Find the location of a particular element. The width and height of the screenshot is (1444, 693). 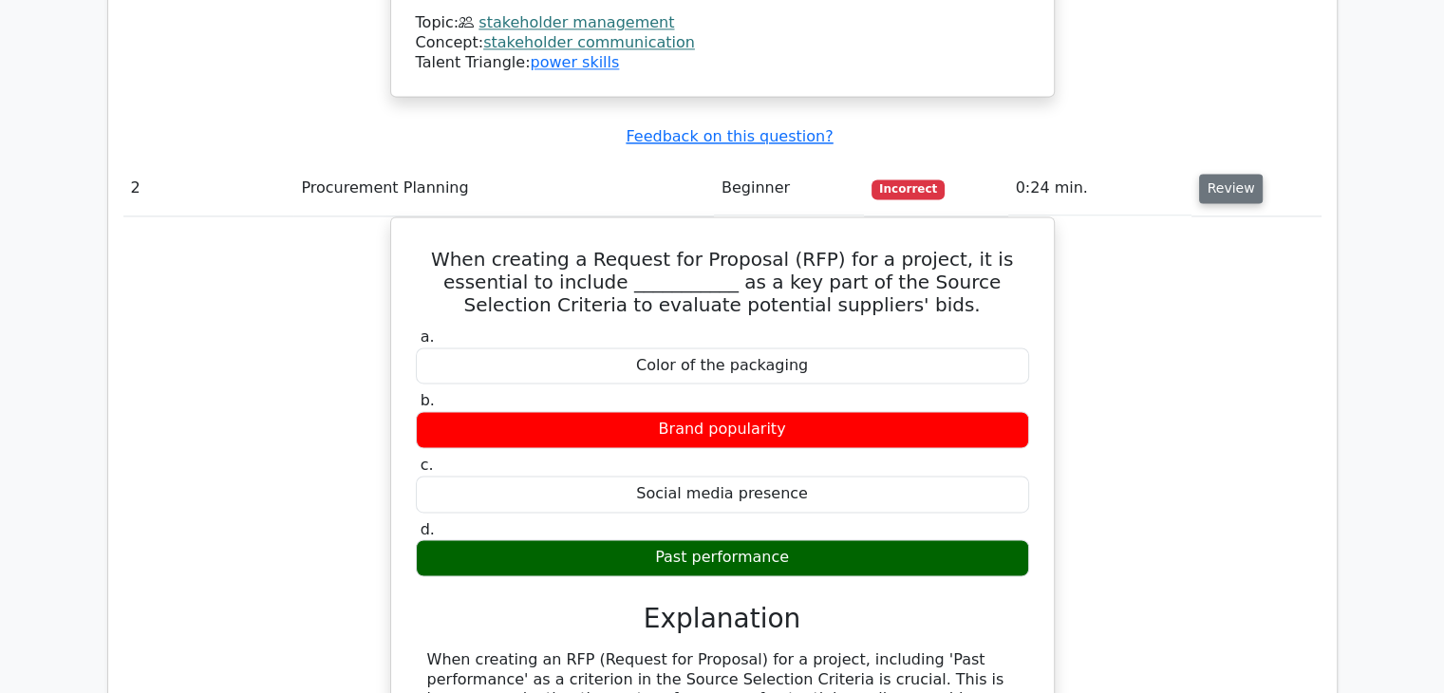

span: d. is located at coordinates (427, 529).